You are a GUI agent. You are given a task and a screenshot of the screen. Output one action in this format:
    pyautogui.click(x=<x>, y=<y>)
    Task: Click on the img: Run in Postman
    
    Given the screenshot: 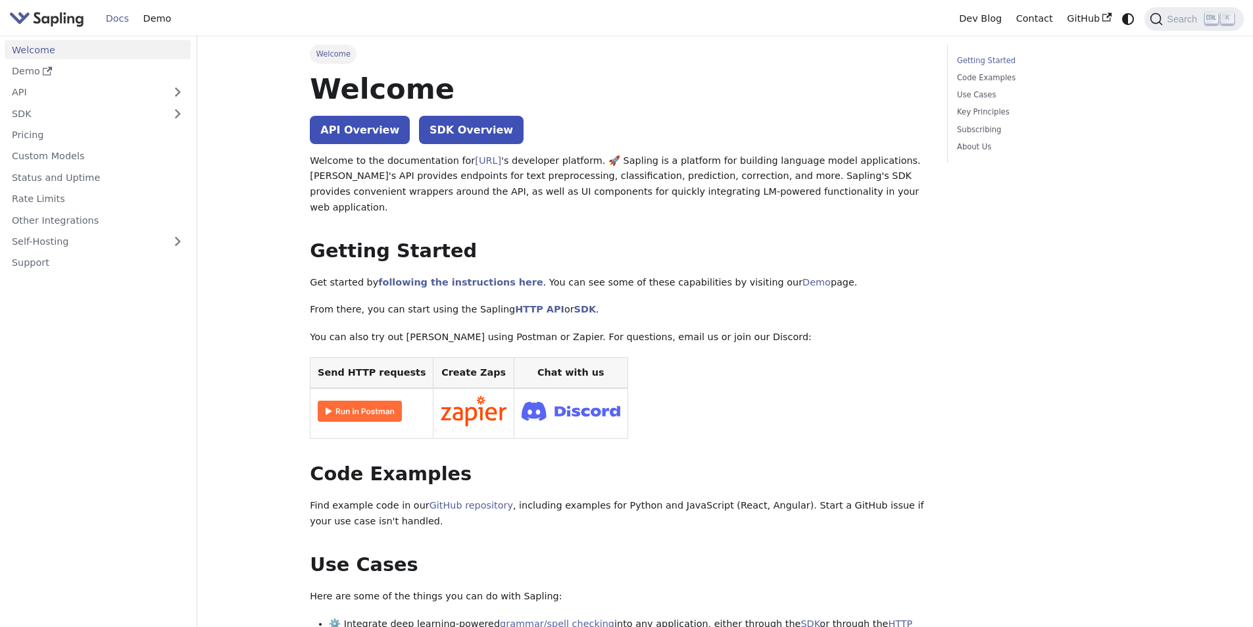 What is the action you would take?
    pyautogui.click(x=360, y=411)
    